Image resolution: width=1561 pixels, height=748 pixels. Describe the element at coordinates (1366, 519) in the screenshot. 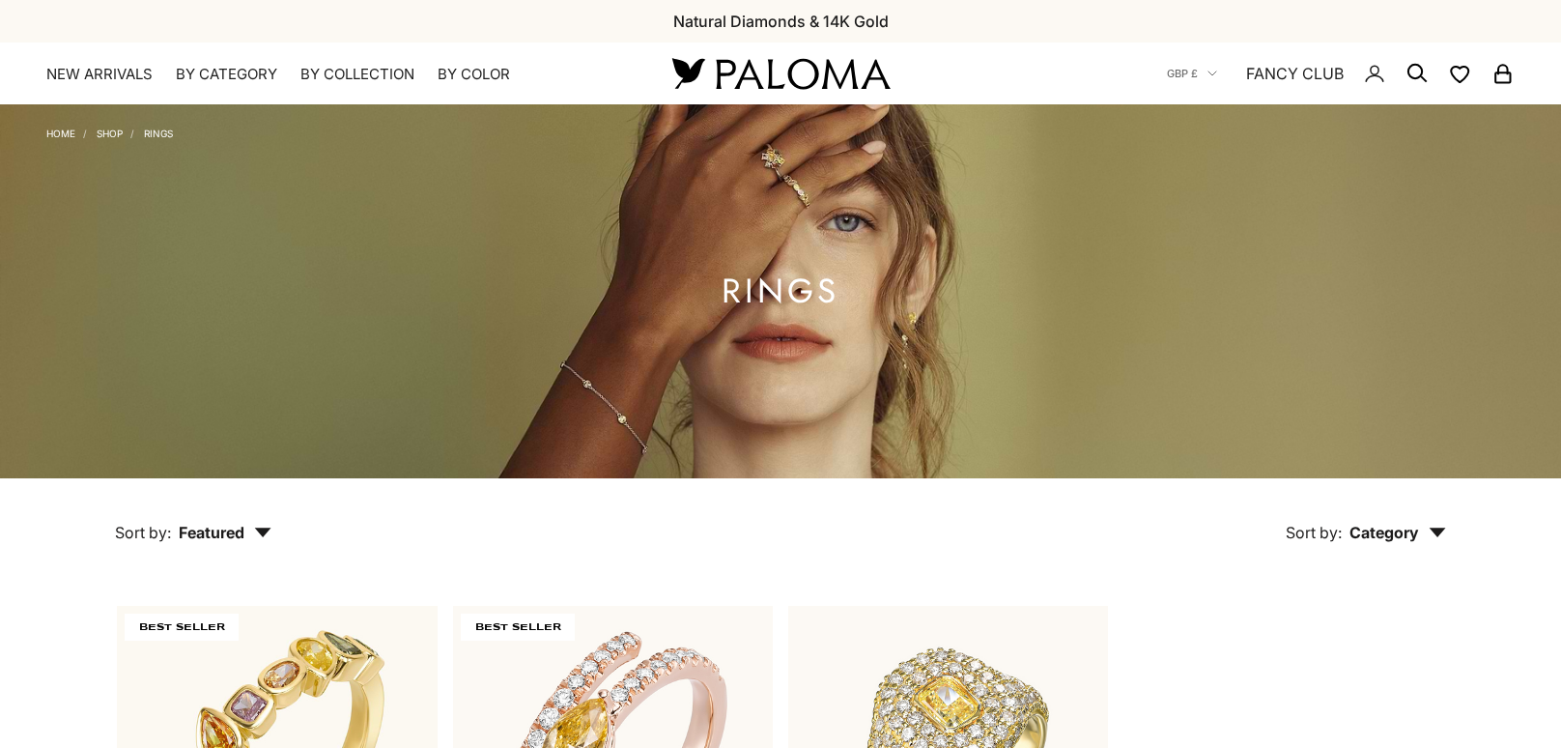

I see `button: Sort by: Category` at that location.